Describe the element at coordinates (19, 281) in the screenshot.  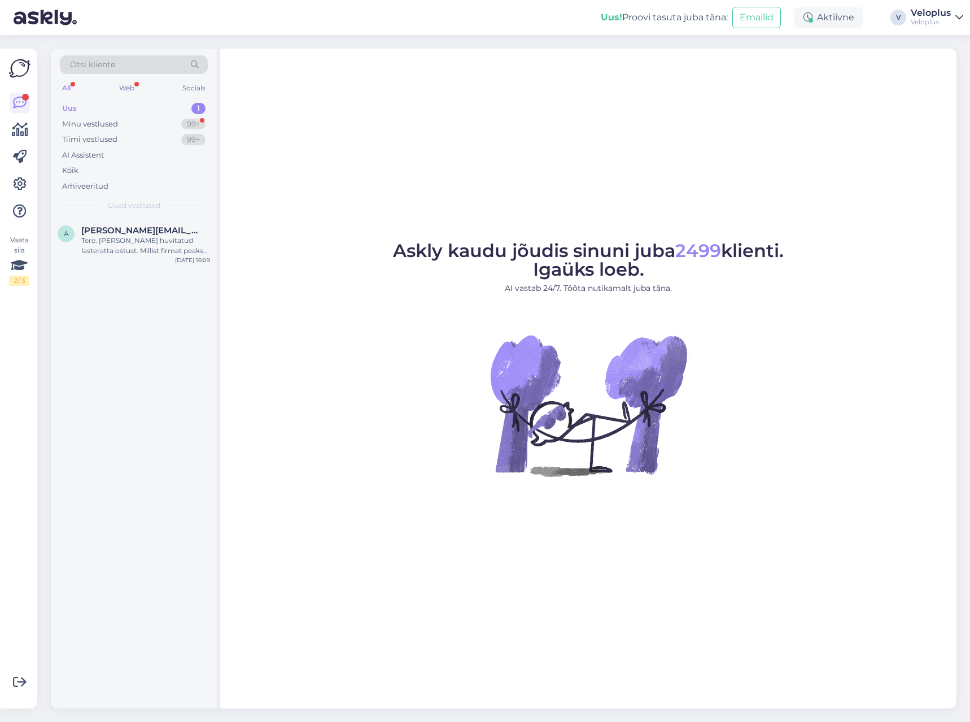
I see `div: 2 / 3` at that location.